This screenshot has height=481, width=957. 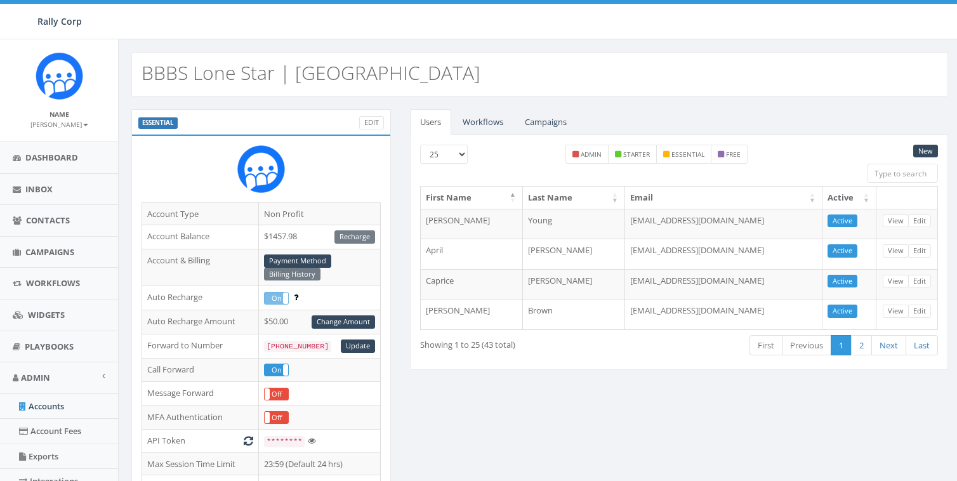 What do you see at coordinates (261, 169) in the screenshot?
I see `img: Rally_Corp_Icon.png` at bounding box center [261, 169].